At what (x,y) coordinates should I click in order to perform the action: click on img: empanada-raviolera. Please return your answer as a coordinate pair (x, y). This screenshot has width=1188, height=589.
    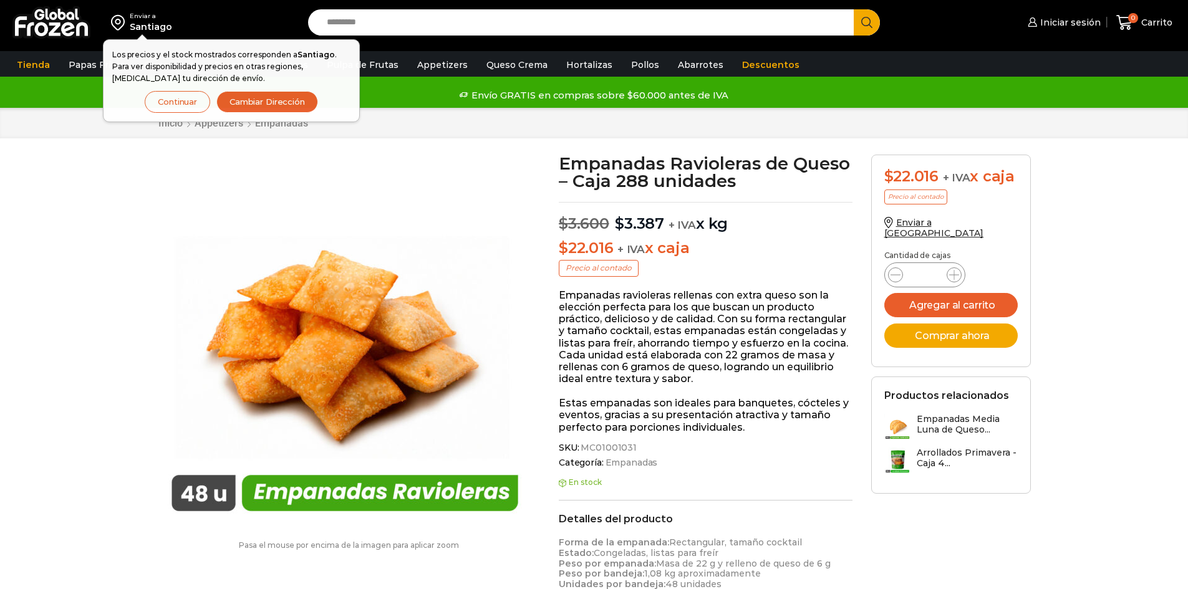
    Looking at the image, I should click on (345, 342).